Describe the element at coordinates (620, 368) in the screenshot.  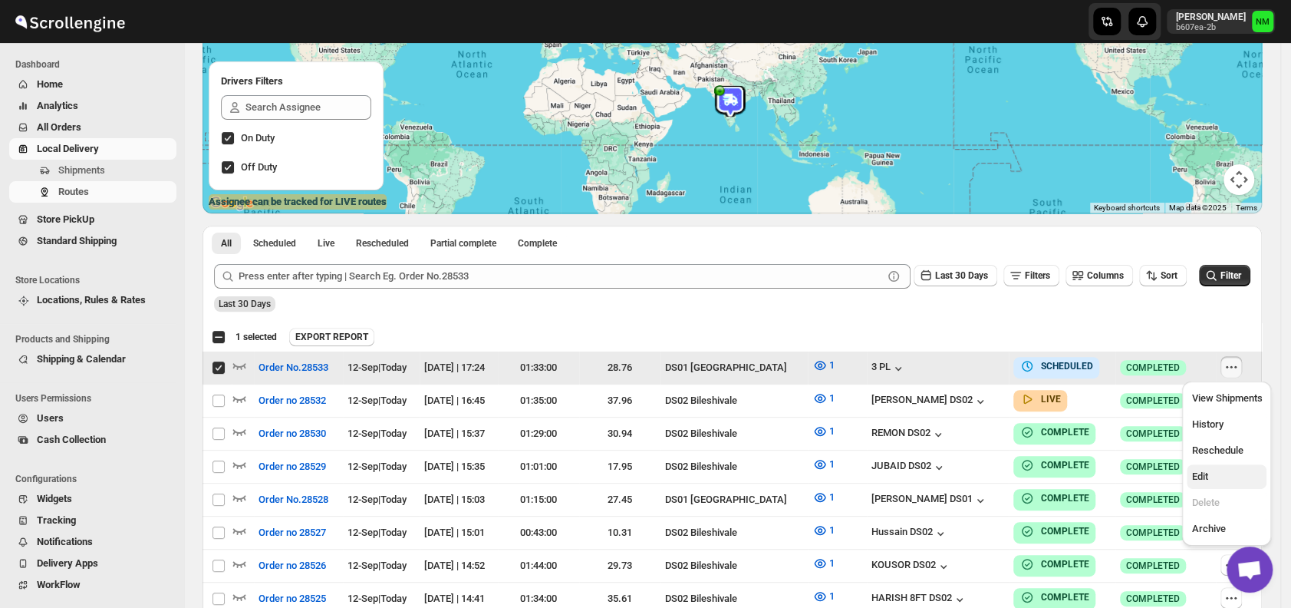
I see `div: 28.76` at that location.